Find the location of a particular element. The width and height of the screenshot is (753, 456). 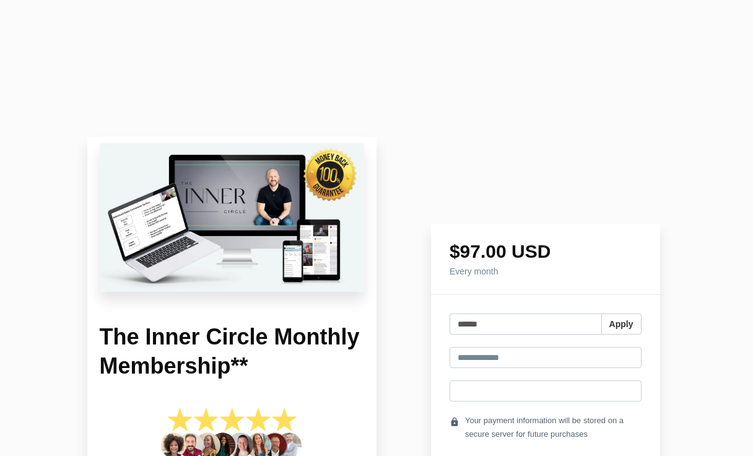

img: d67ab35-e7c-a2b3-6f3-3e12aee71ae7_316dde-5878-b8a3-b08e-66eed48a68_Untitled_design-12.webp is located at coordinates (232, 217).